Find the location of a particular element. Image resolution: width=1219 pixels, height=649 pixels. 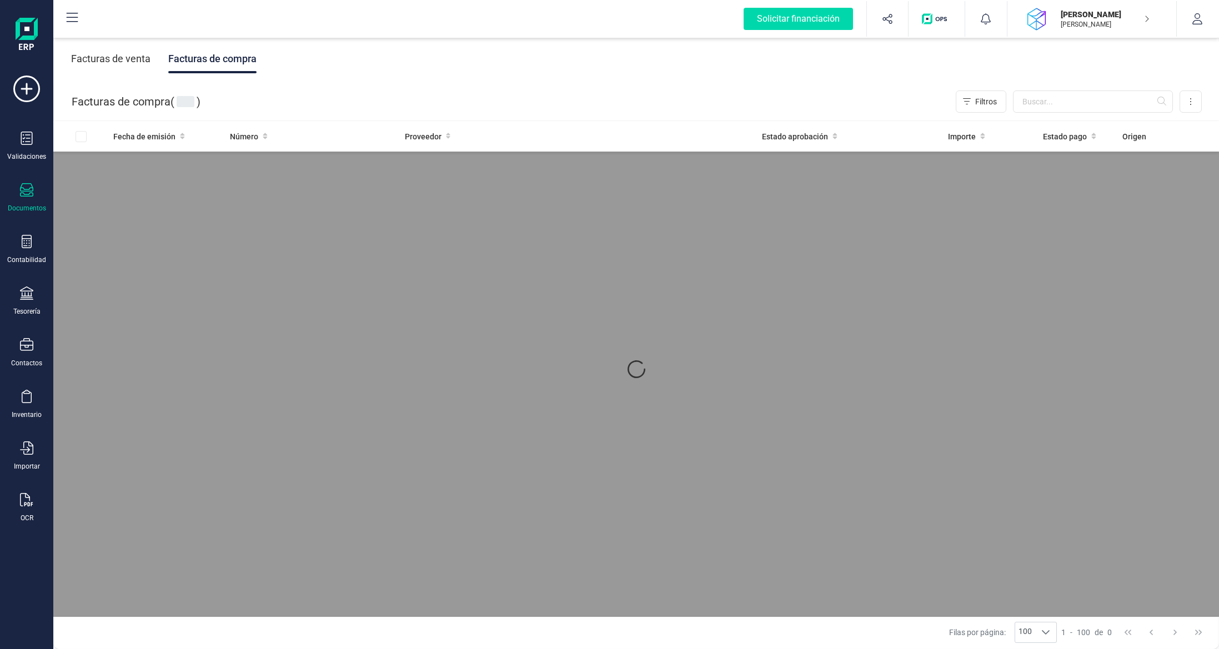

div: Solicitar financiación is located at coordinates (798, 19).